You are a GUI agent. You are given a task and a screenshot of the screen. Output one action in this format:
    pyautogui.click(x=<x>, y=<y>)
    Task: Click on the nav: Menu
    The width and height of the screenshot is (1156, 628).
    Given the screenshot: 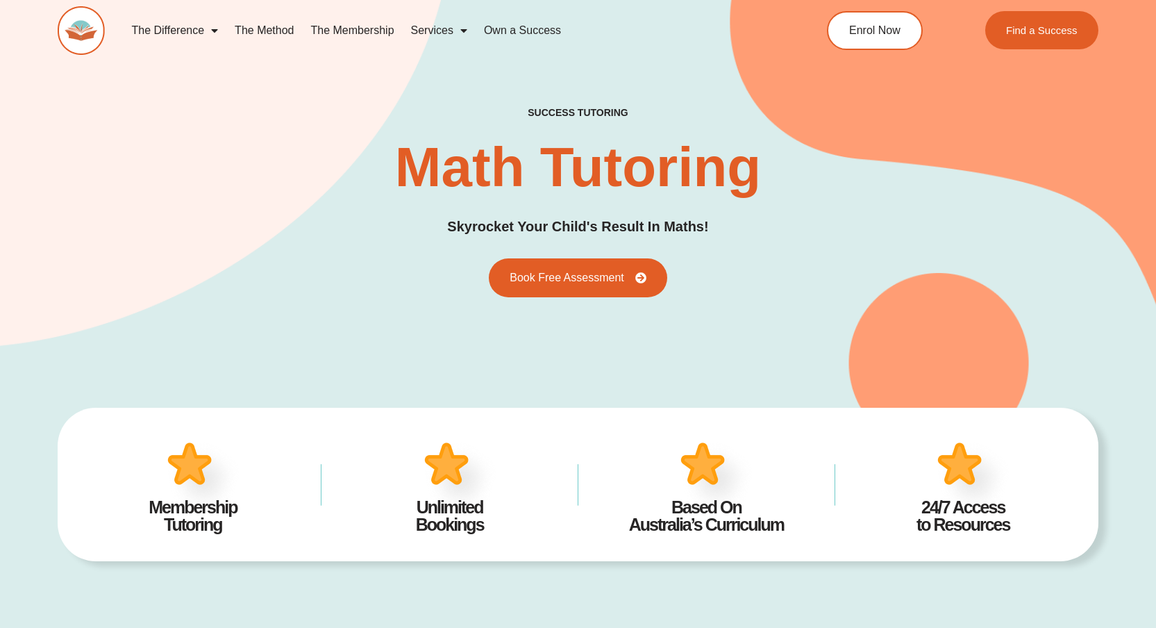 What is the action you would take?
    pyautogui.click(x=445, y=31)
    